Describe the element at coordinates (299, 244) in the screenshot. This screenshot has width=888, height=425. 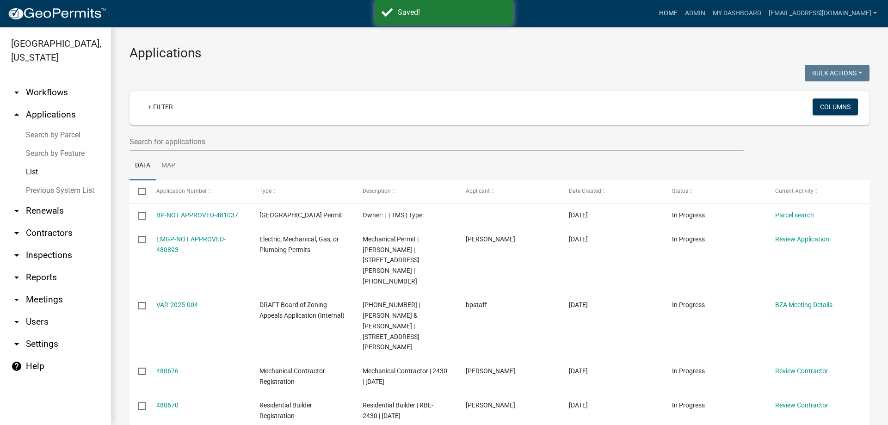
I see `span: Electric, Mechanical, Gas, or Plumbing Permits` at that location.